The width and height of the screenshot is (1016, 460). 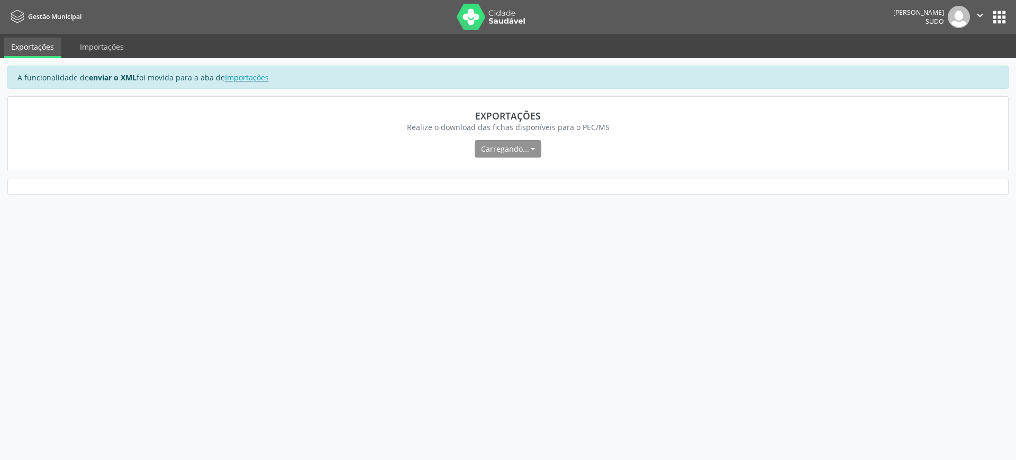 I want to click on span: Gestão Municipal, so click(x=55, y=16).